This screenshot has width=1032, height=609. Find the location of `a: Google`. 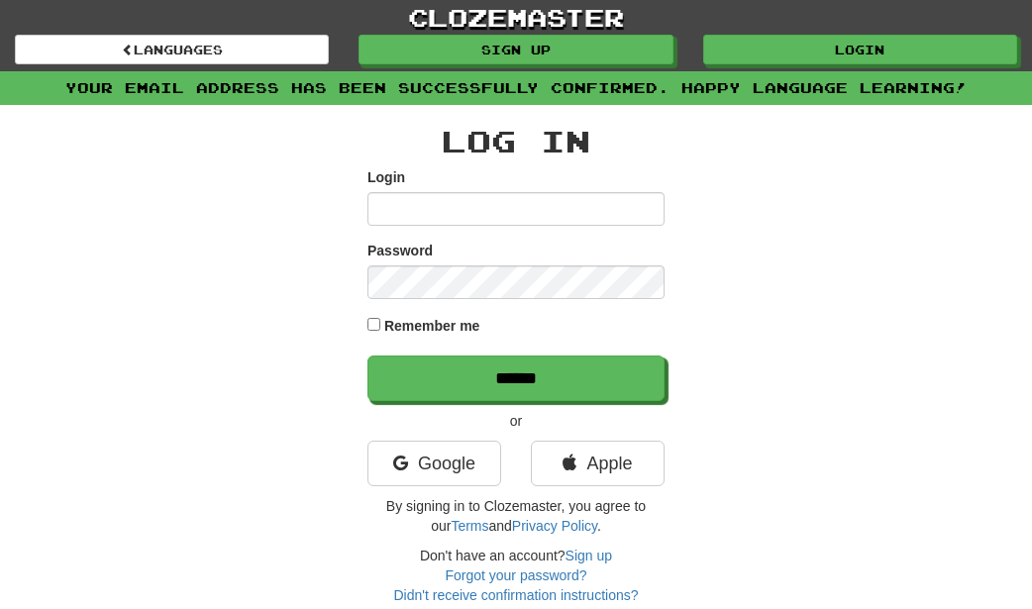

a: Google is located at coordinates (434, 463).